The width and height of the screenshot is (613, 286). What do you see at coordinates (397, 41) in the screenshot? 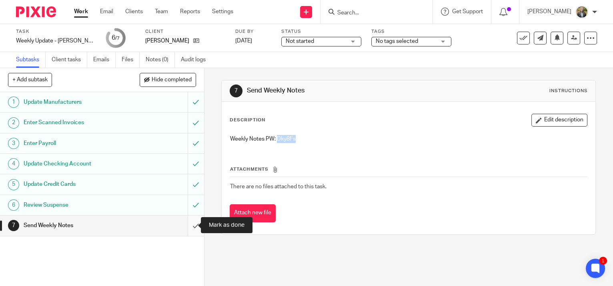
I see `span: No tags selected` at bounding box center [397, 41].